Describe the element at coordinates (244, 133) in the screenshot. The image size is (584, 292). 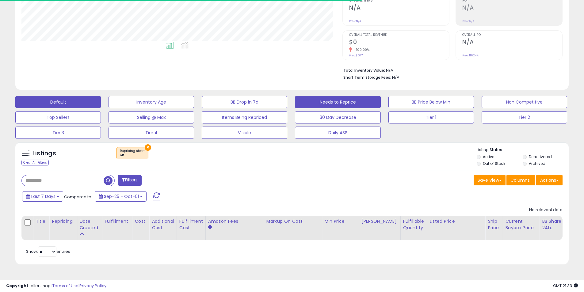
I see `button: Visible` at that location.